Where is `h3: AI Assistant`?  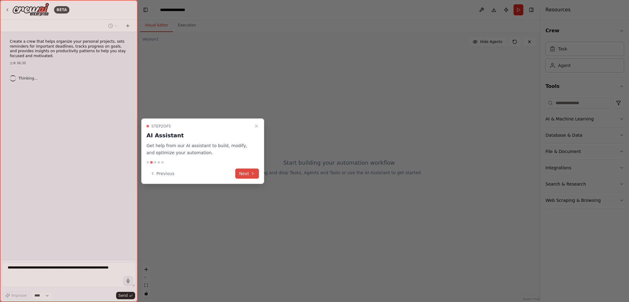 h3: AI Assistant is located at coordinates (199, 135).